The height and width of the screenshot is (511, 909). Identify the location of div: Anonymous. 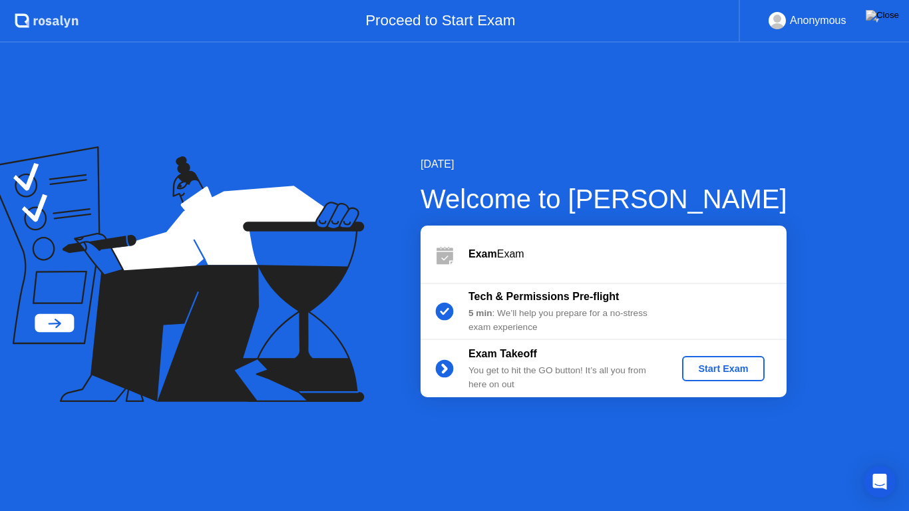
(818, 21).